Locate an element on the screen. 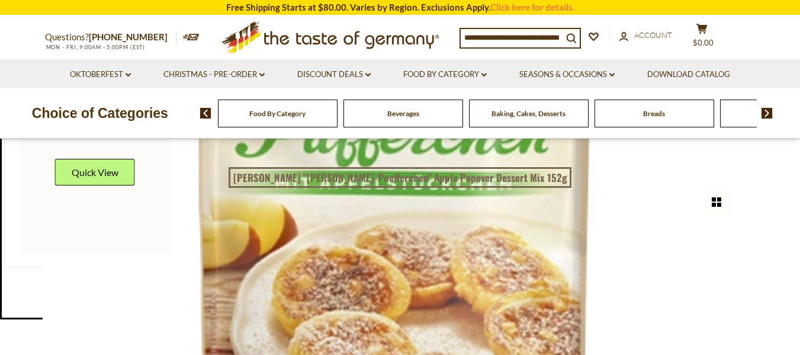 This screenshot has height=355, width=800. a: Discount Deals is located at coordinates (334, 75).